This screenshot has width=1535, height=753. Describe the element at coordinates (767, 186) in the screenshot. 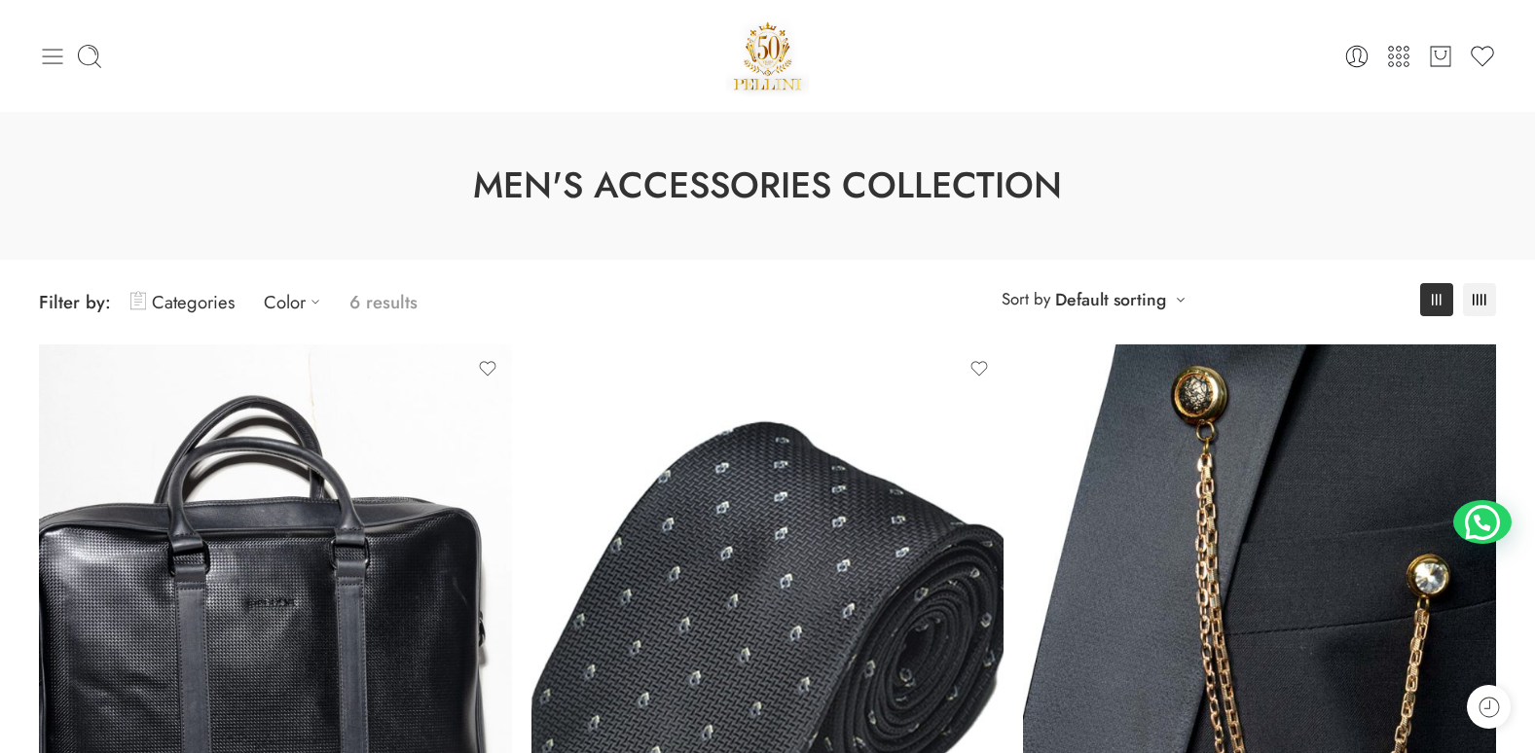

I see `h1: Men's Accessories Collection` at that location.